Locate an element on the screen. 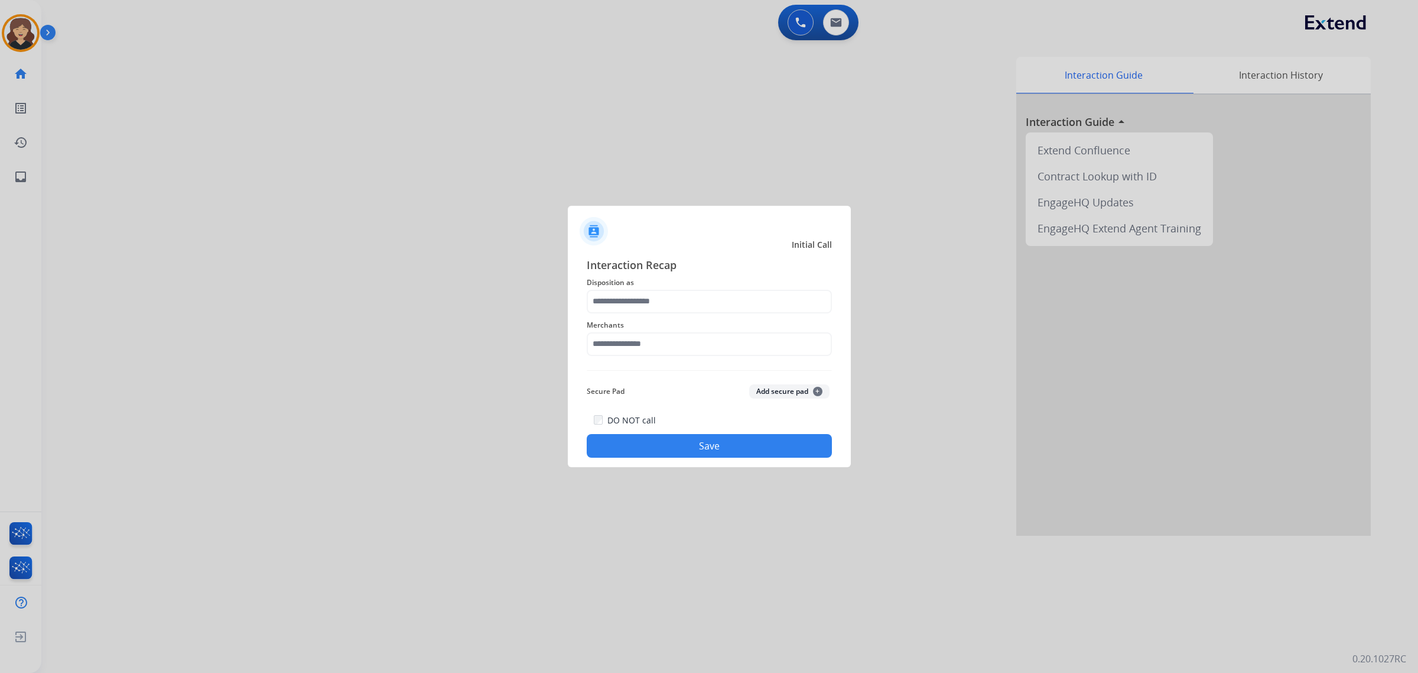  label: DO NOT call is located at coordinates (632, 420).